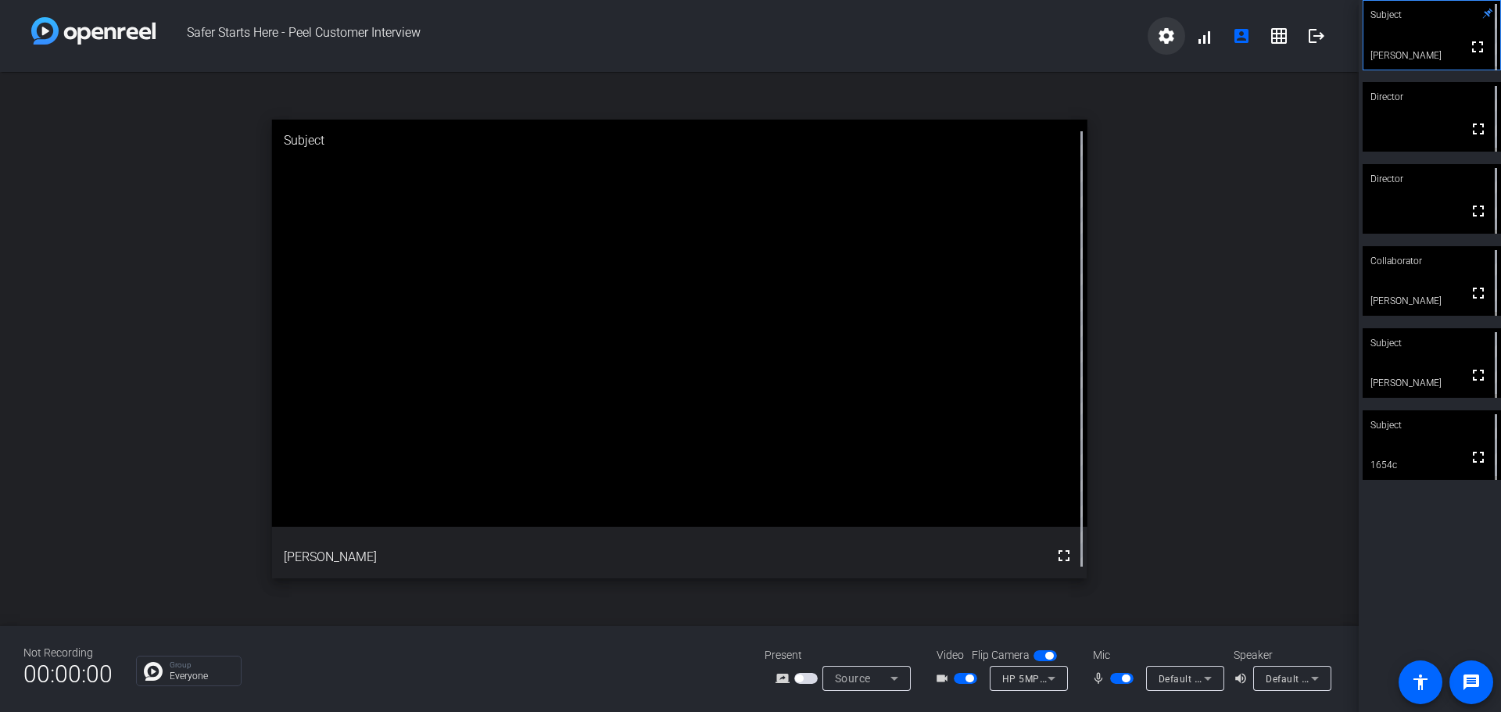 This screenshot has width=1501, height=712. What do you see at coordinates (1241, 36) in the screenshot?
I see `mat-icon: account_box` at bounding box center [1241, 36].